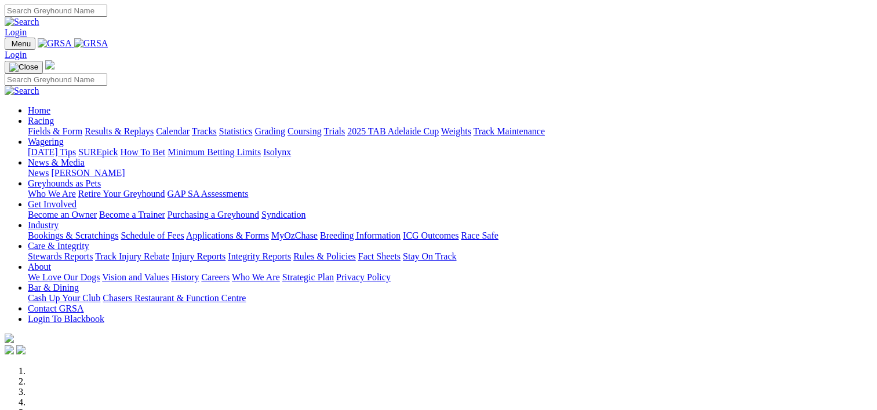 The height and width of the screenshot is (410, 877). Describe the element at coordinates (450, 236) in the screenshot. I see `div: Industry` at that location.